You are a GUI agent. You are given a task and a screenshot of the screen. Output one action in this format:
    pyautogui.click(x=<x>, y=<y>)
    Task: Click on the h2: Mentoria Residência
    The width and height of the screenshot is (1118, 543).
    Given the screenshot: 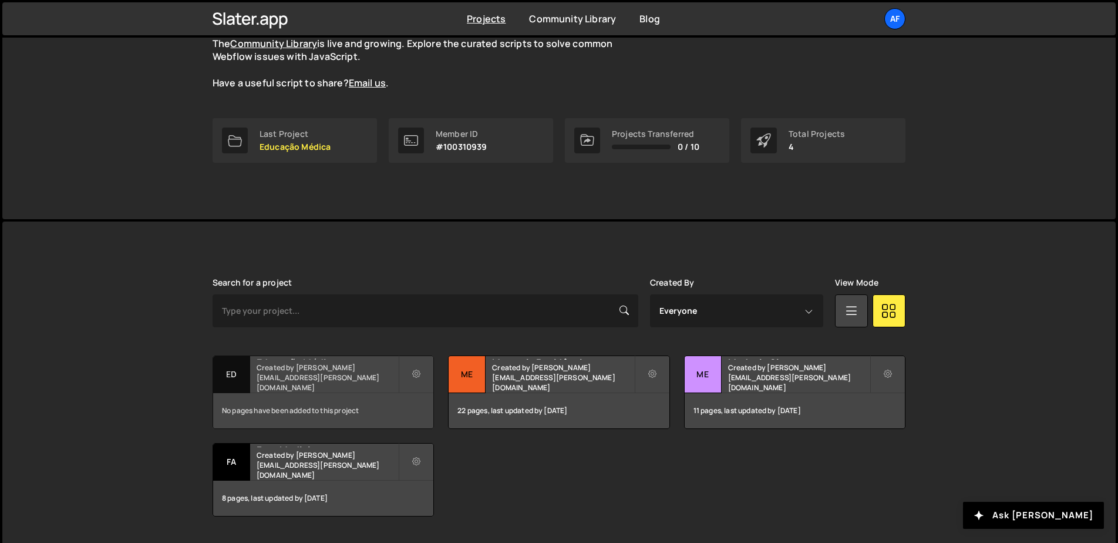 What is the action you would take?
    pyautogui.click(x=563, y=358)
    